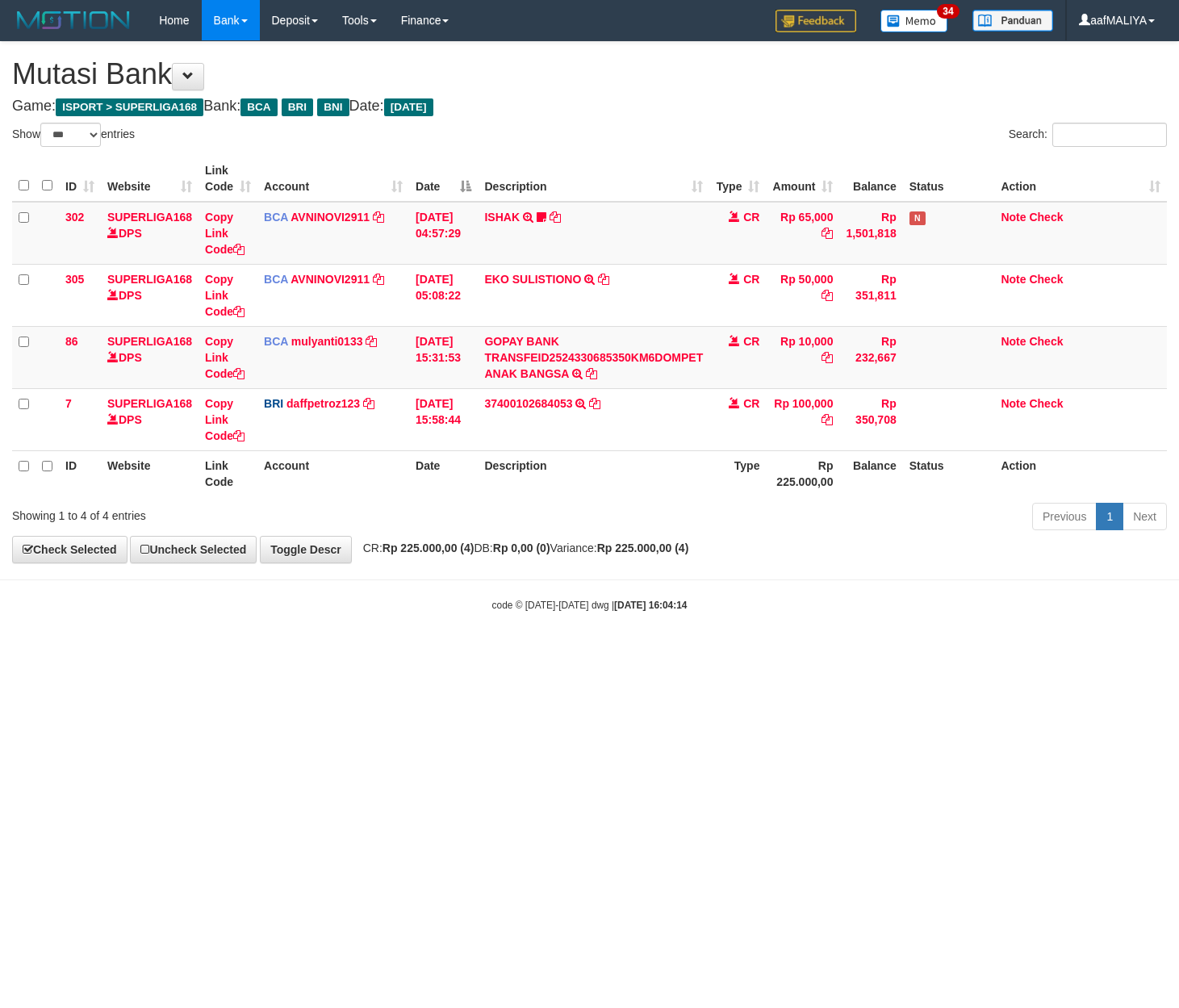 The height and width of the screenshot is (1008, 1179). Describe the element at coordinates (803, 419) in the screenshot. I see `td: Rp 100,000` at that location.